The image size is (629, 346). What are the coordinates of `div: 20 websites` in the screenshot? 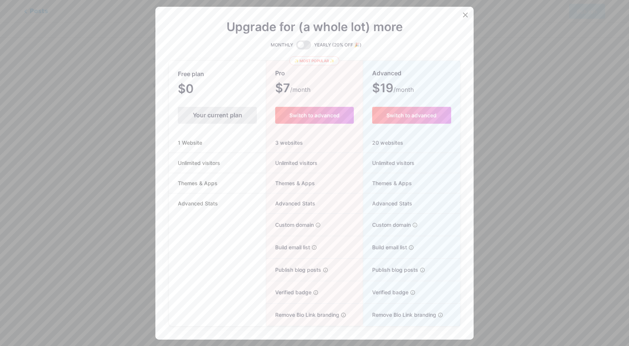 It's located at (412, 143).